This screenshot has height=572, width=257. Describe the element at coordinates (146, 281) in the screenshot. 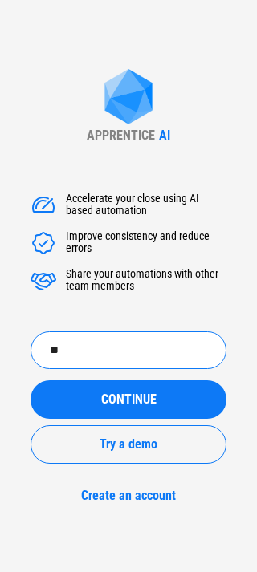

I see `div: Share your automations with other team members` at that location.